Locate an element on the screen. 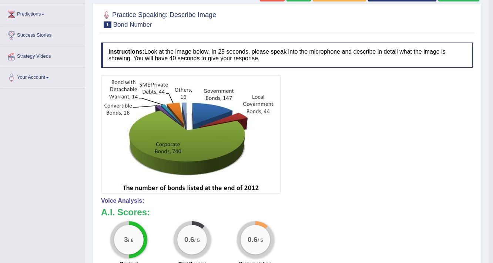 The width and height of the screenshot is (493, 263). big: 3 is located at coordinates (126, 239).